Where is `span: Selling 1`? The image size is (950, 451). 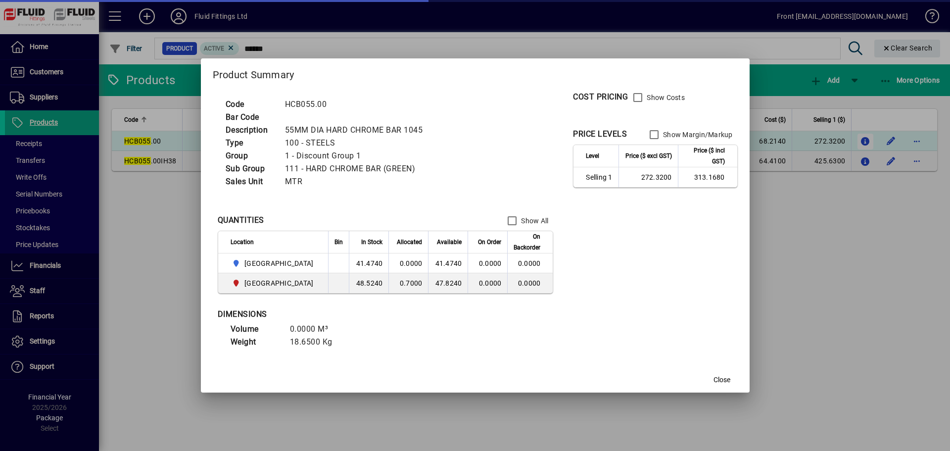 span: Selling 1 is located at coordinates (599, 177).